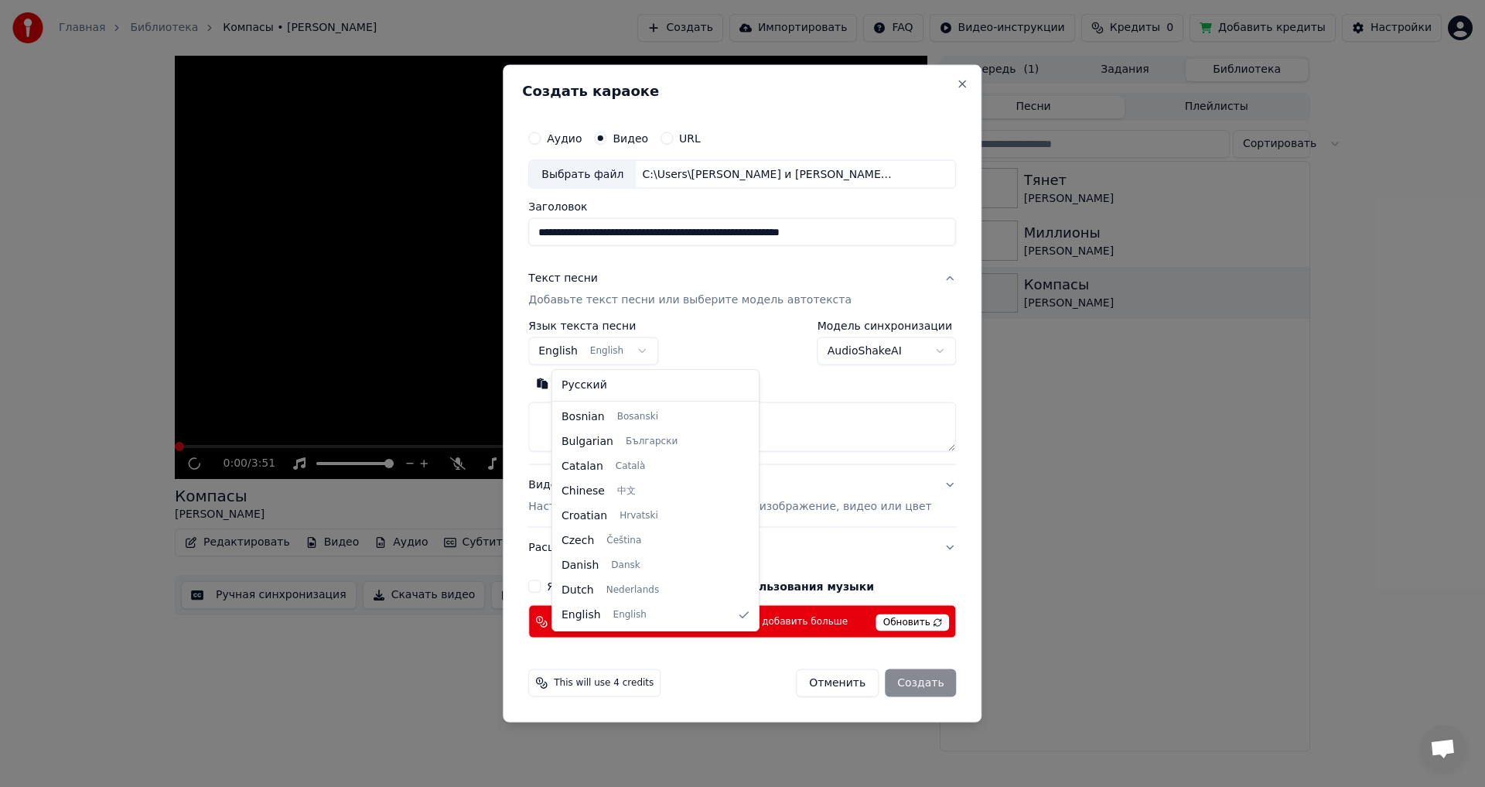 This screenshot has width=1485, height=787. Describe the element at coordinates (633, 590) in the screenshot. I see `span: Nederlands` at that location.